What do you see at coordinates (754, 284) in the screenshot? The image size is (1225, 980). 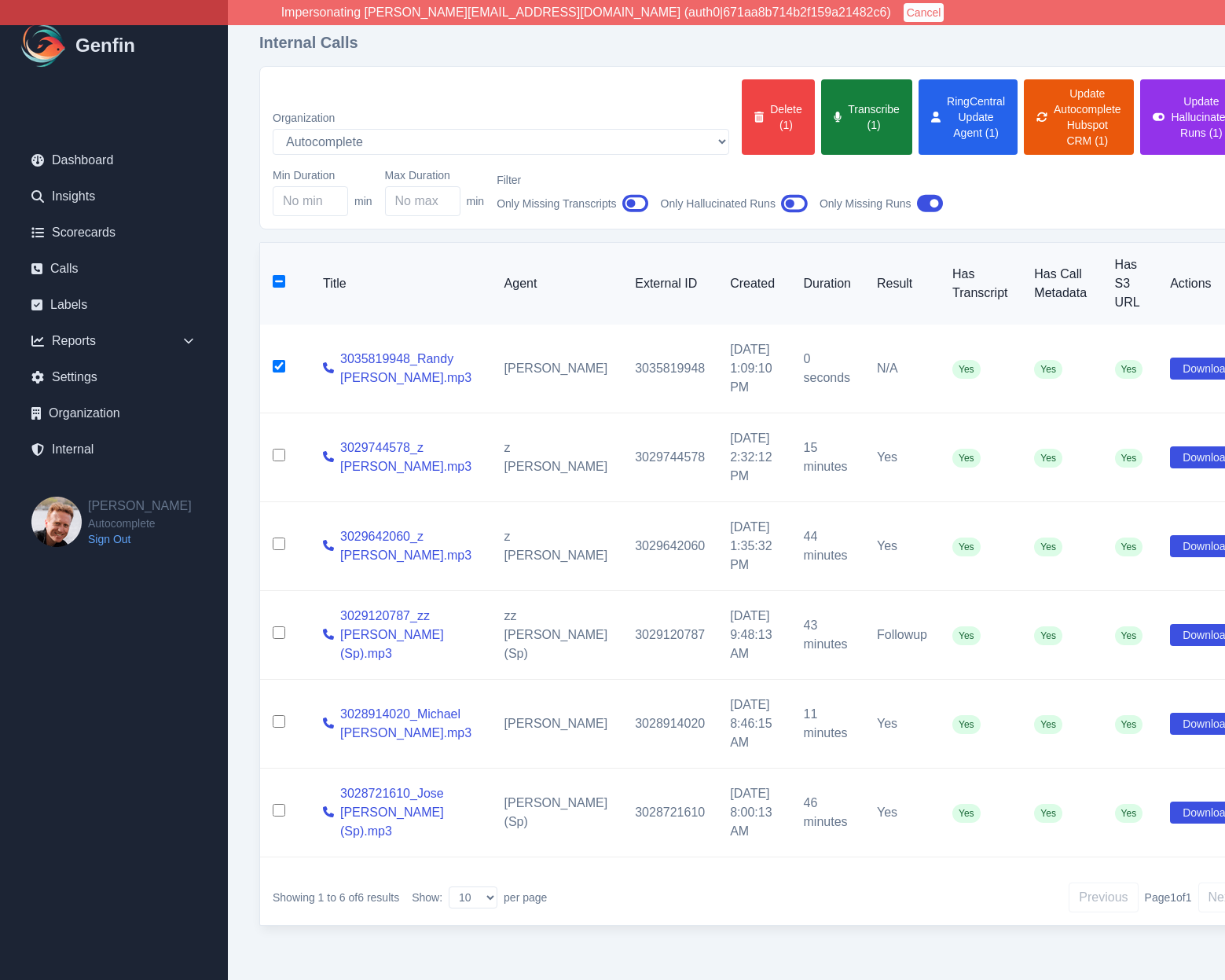 I see `th: Created` at bounding box center [754, 284].